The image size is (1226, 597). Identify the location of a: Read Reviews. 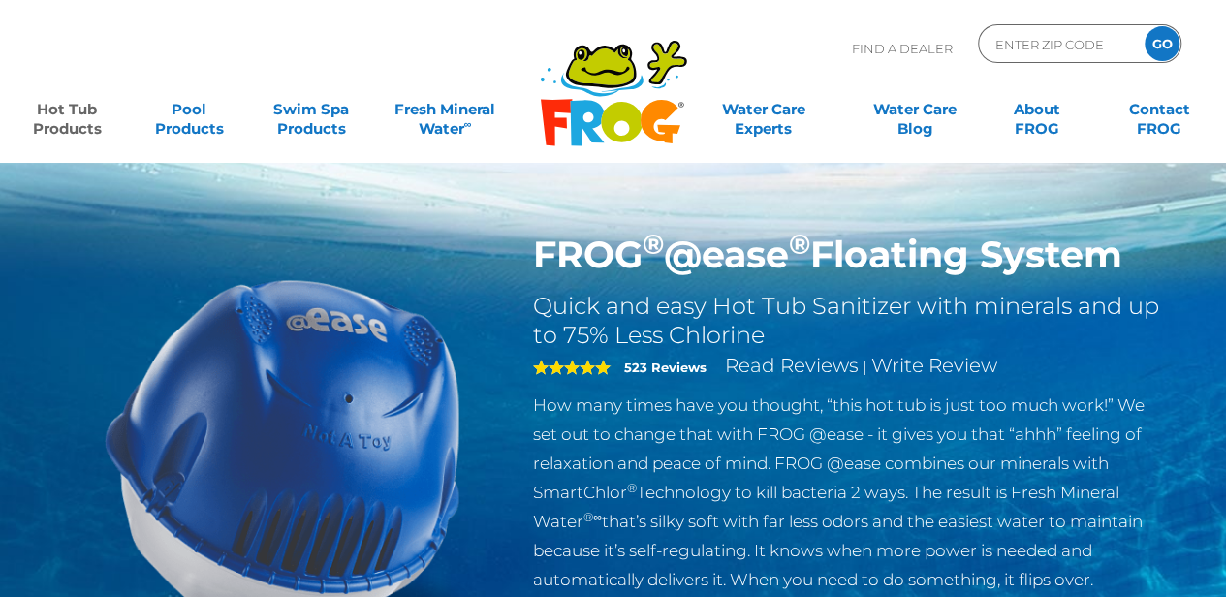
(792, 366).